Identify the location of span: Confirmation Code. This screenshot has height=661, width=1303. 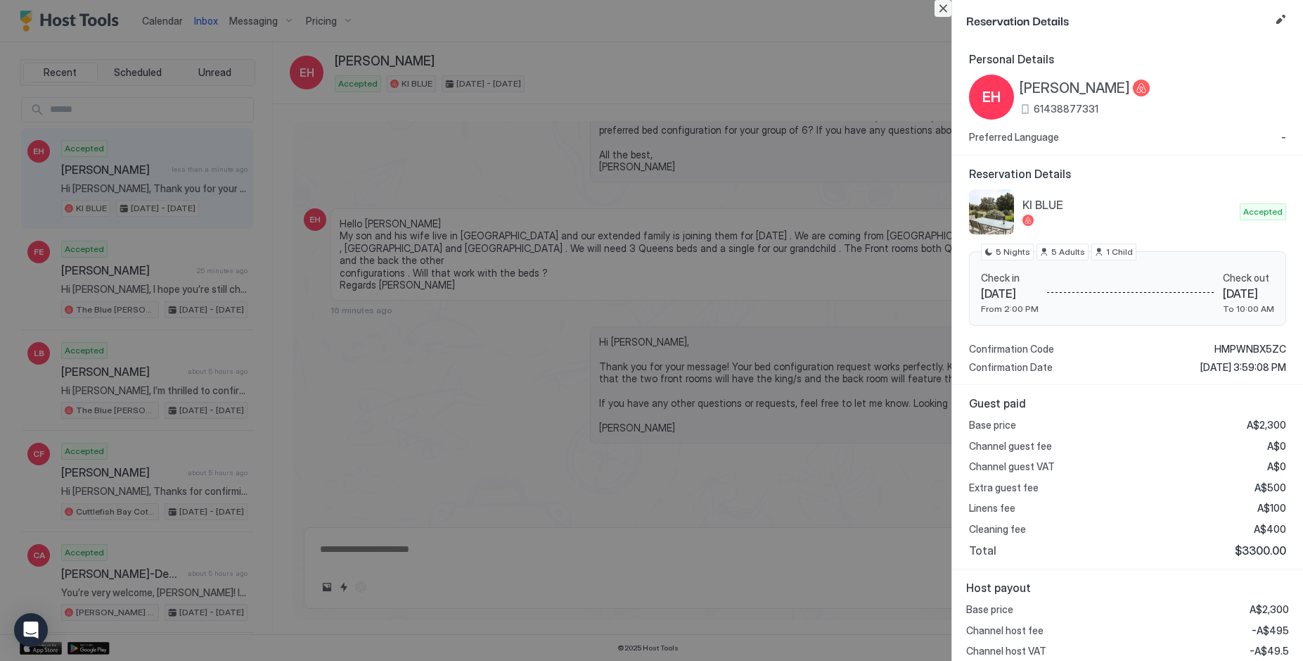
(1012, 349).